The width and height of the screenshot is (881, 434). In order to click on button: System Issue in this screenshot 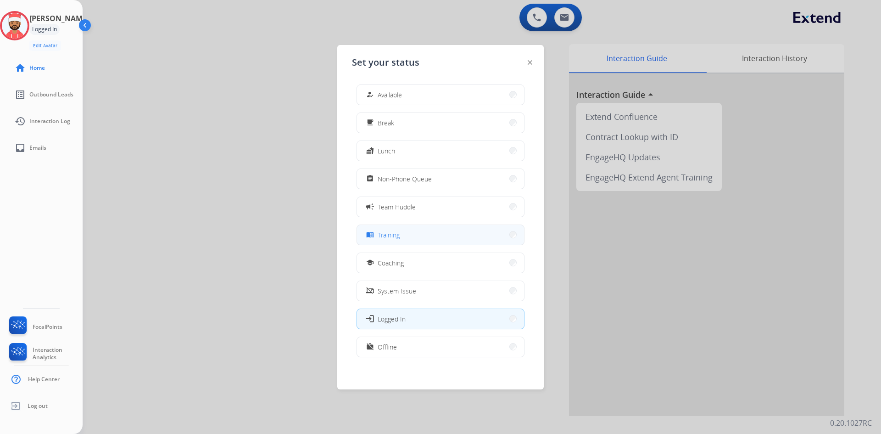, I will do `click(440, 290)`.